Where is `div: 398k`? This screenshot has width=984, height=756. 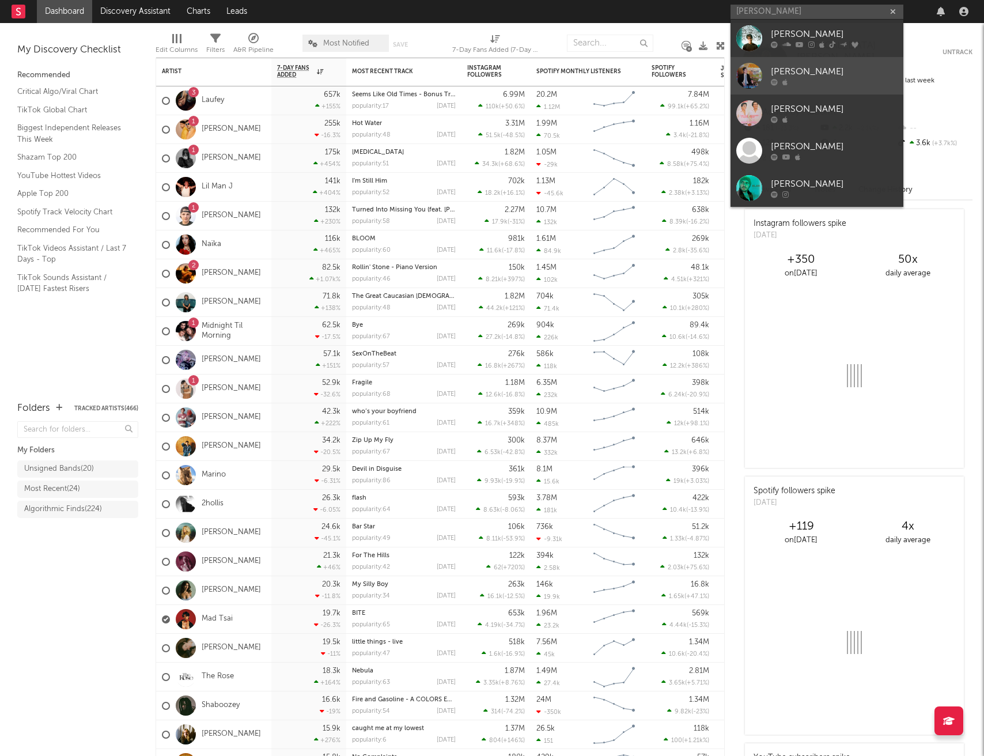 div: 398k is located at coordinates (700, 382).